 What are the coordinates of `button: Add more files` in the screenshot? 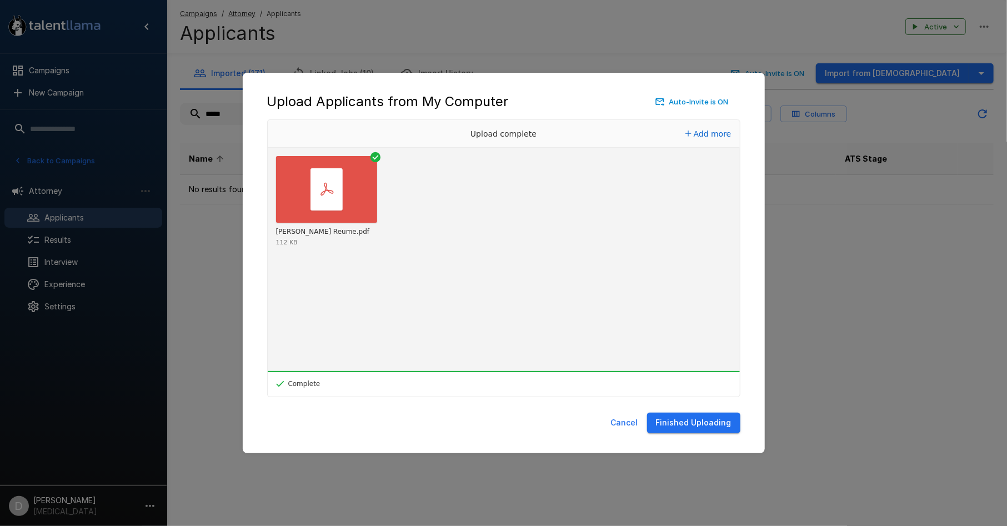 It's located at (708, 134).